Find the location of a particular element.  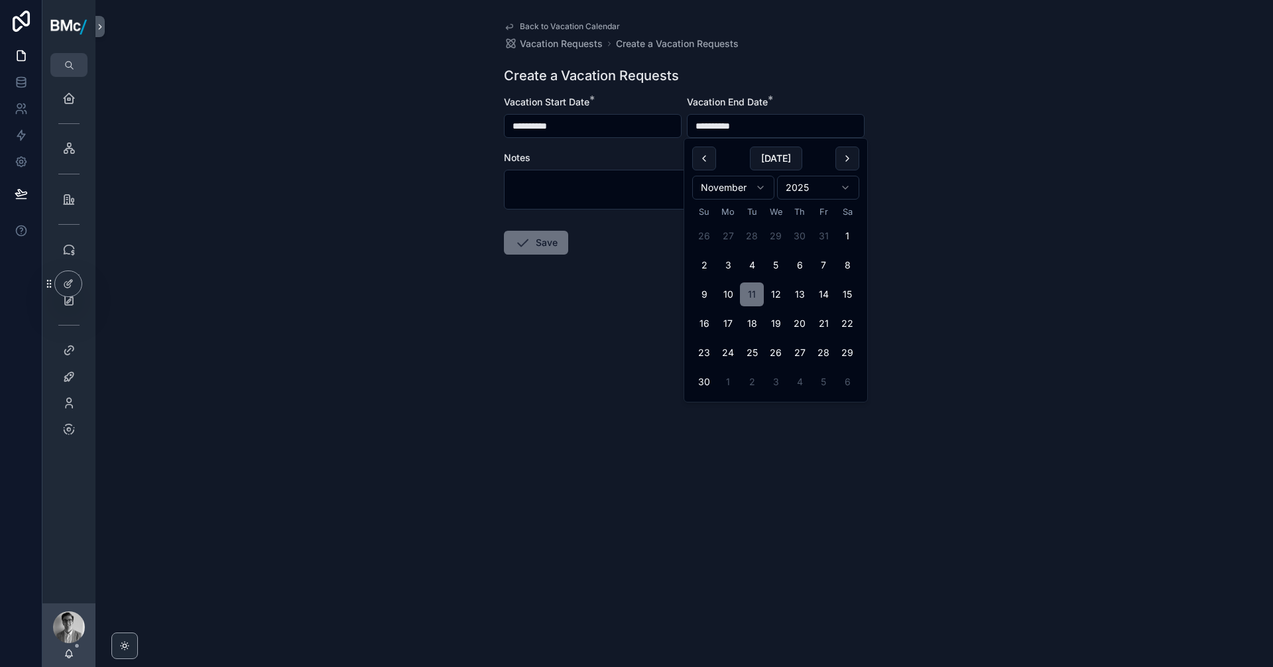

button: Sunday, November 23rd, 2025 is located at coordinates (704, 353).